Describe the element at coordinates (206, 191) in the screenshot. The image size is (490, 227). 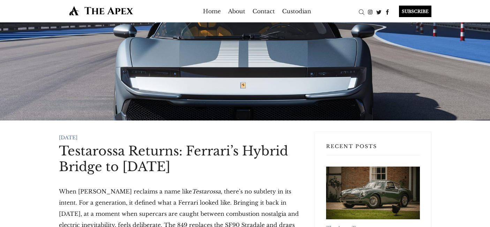
I see `em: Testarossa` at that location.